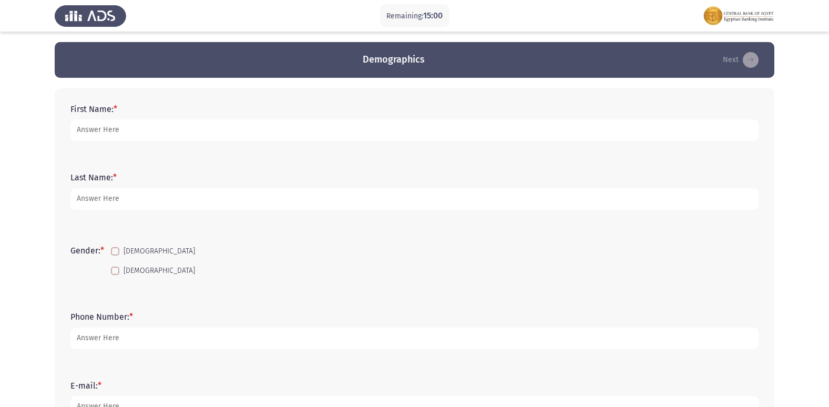  I want to click on h3: Demographics, so click(394, 59).